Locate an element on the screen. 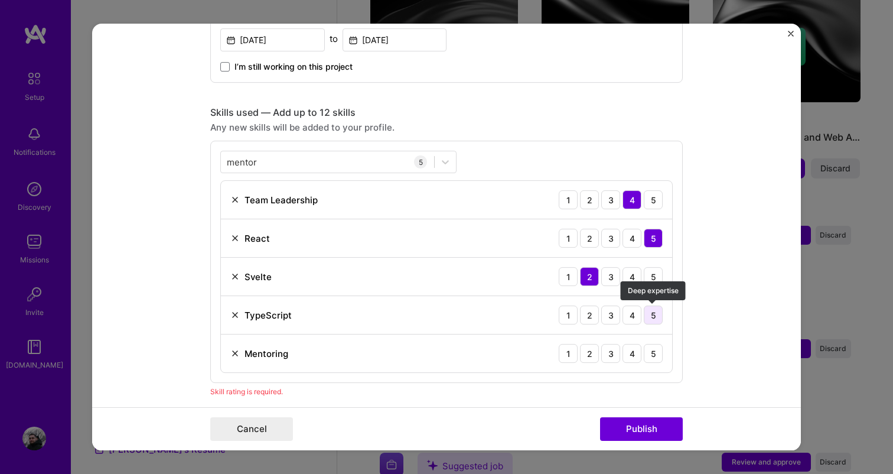 This screenshot has width=893, height=474. span: I’m still working on this project is located at coordinates (294, 67).